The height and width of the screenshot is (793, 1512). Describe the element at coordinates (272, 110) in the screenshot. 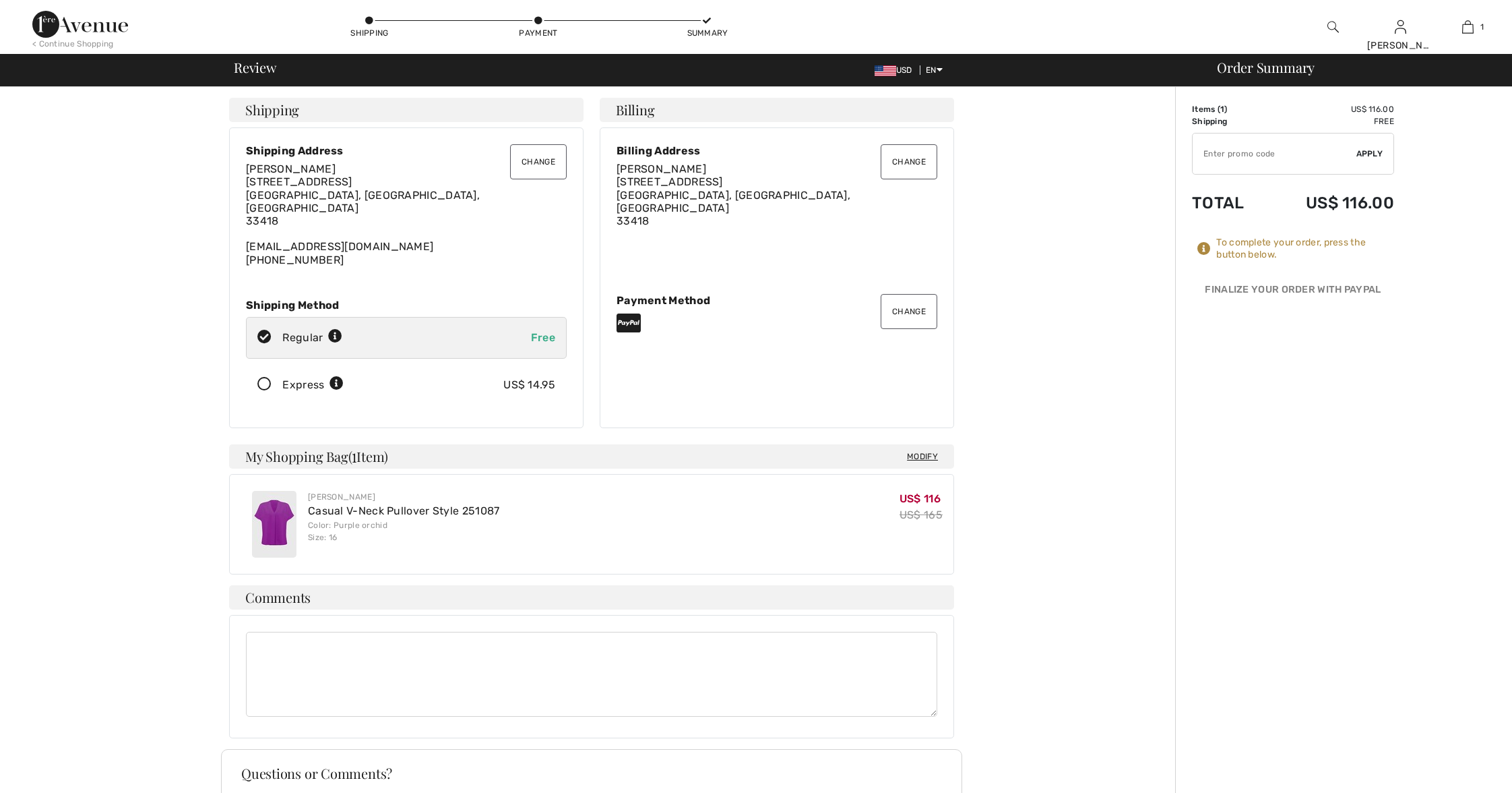

I see `span: Shipping` at that location.